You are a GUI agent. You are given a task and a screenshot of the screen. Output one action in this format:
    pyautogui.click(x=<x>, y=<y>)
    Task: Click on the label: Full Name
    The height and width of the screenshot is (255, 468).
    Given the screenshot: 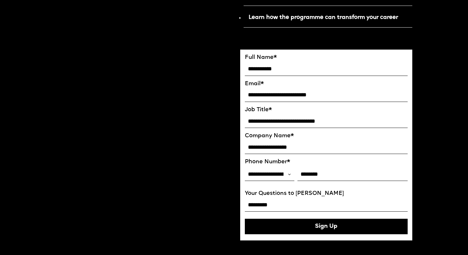 What is the action you would take?
    pyautogui.click(x=326, y=58)
    